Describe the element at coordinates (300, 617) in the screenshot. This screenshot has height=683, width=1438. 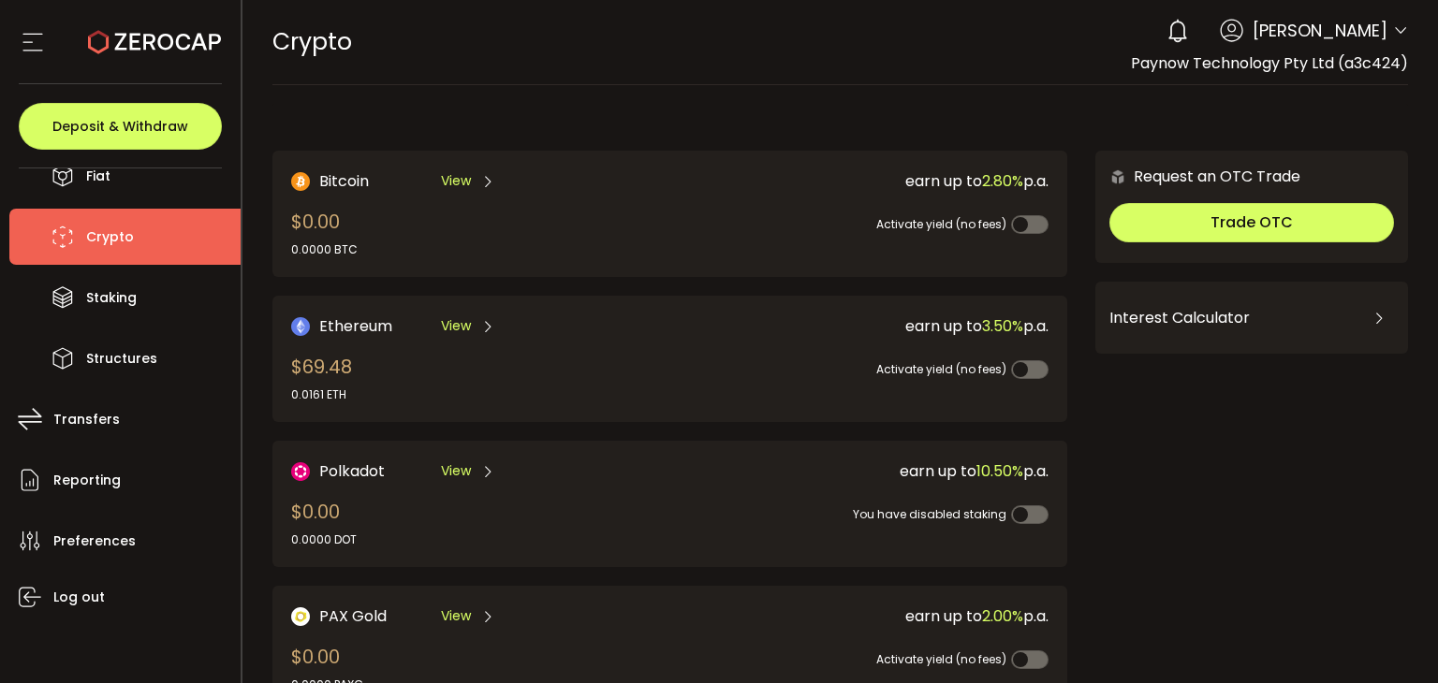
I see `img: PAX Gold` at that location.